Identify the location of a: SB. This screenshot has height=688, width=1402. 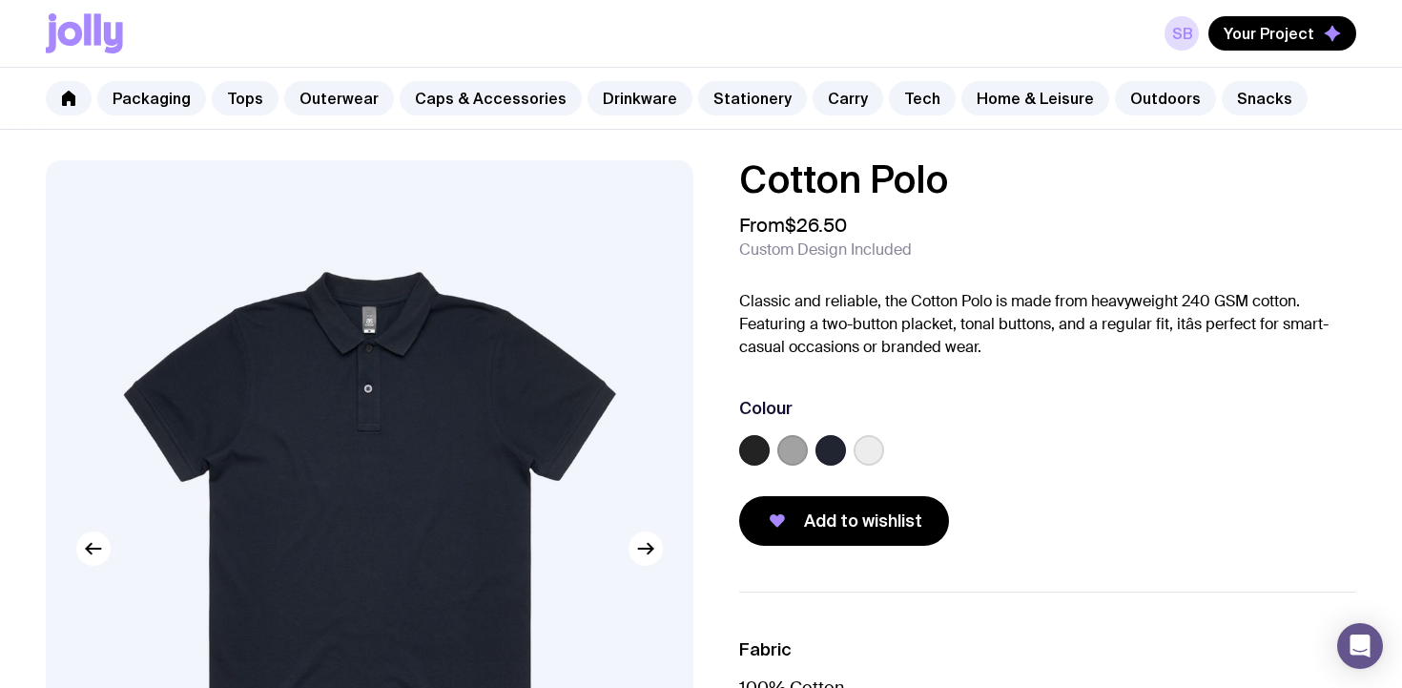
(1182, 33).